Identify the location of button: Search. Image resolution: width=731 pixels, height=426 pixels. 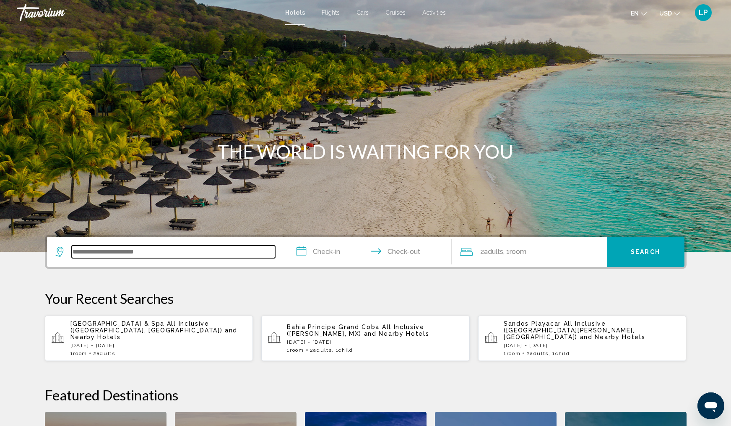
(646, 252).